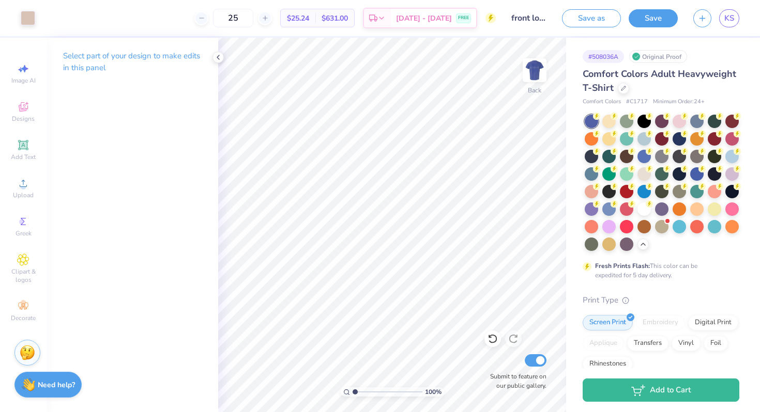 The height and width of the screenshot is (412, 760). Describe the element at coordinates (729, 18) in the screenshot. I see `a: KS` at that location.